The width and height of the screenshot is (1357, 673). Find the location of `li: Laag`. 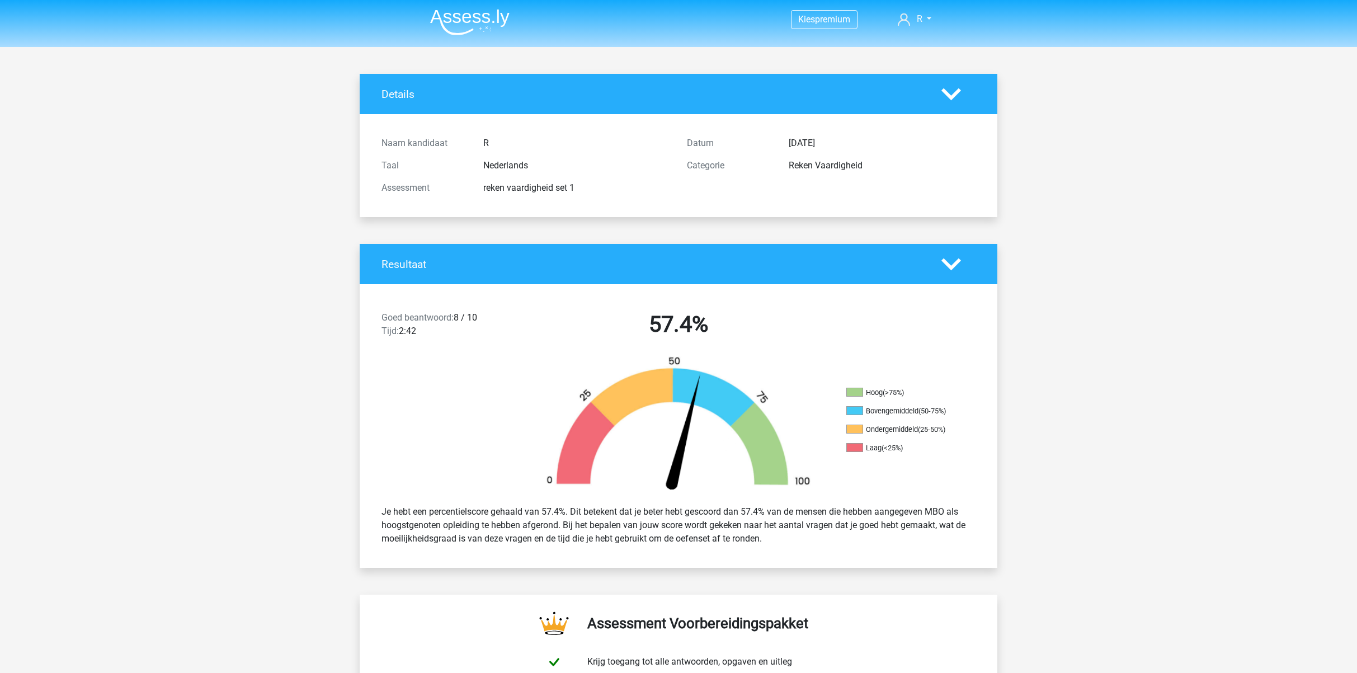

li: Laag is located at coordinates (902, 448).